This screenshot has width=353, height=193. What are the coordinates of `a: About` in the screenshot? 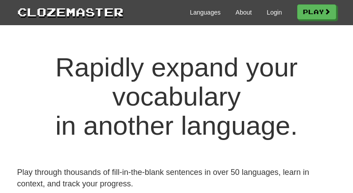 It's located at (243, 12).